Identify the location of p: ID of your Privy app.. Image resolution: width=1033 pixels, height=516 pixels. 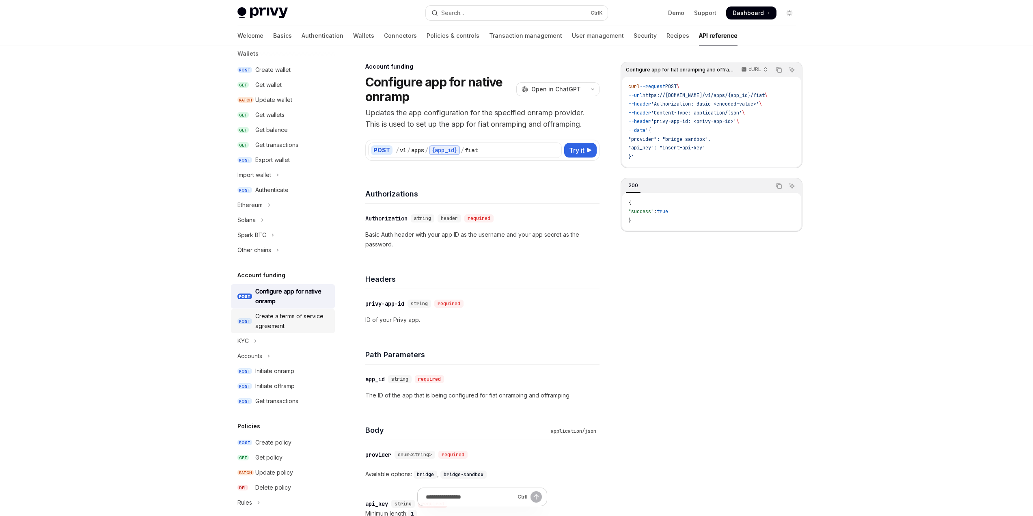
(482, 320).